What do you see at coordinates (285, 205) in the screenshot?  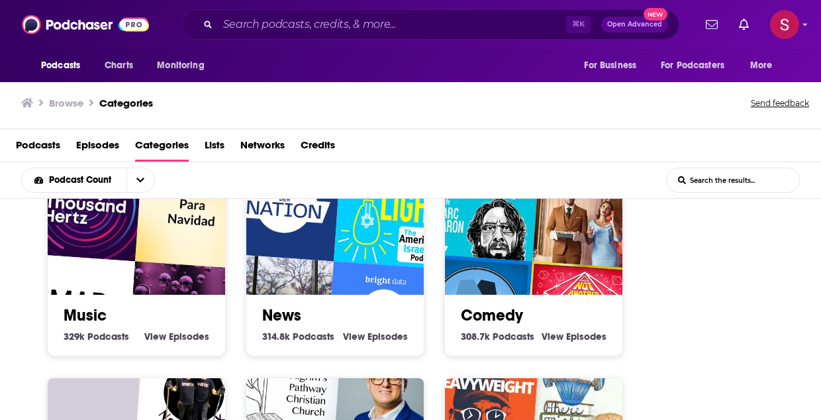 I see `img: Lage der Nation - der Politik-Podcast aus Berlin` at bounding box center [285, 205].